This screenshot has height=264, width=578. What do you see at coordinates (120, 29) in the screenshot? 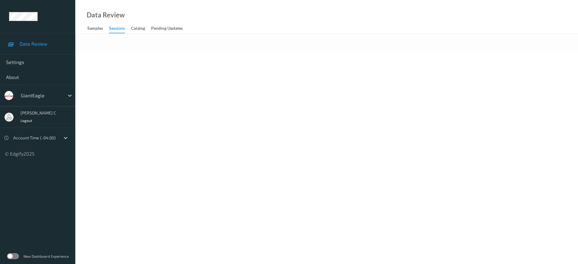
I see `a: Sessions` at bounding box center [120, 29].